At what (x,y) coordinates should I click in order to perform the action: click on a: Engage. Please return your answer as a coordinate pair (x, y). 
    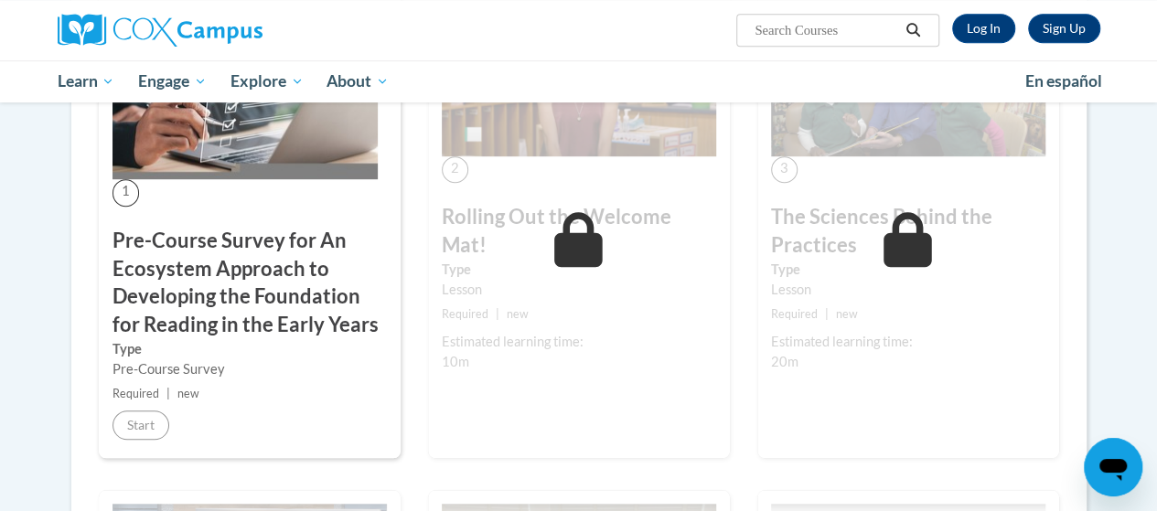
    Looking at the image, I should click on (172, 81).